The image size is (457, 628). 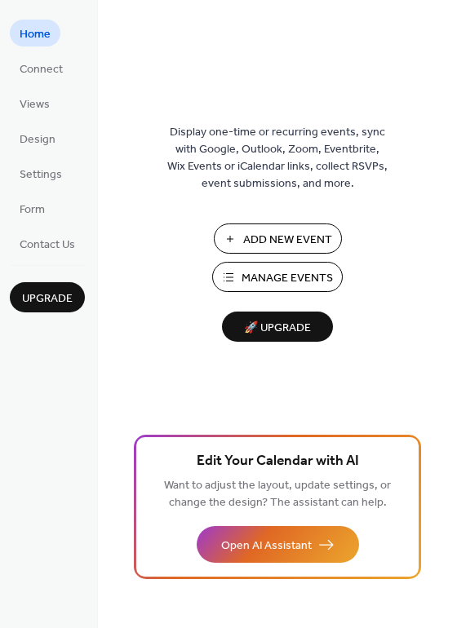 I want to click on span: 🚀 Upgrade, so click(x=277, y=328).